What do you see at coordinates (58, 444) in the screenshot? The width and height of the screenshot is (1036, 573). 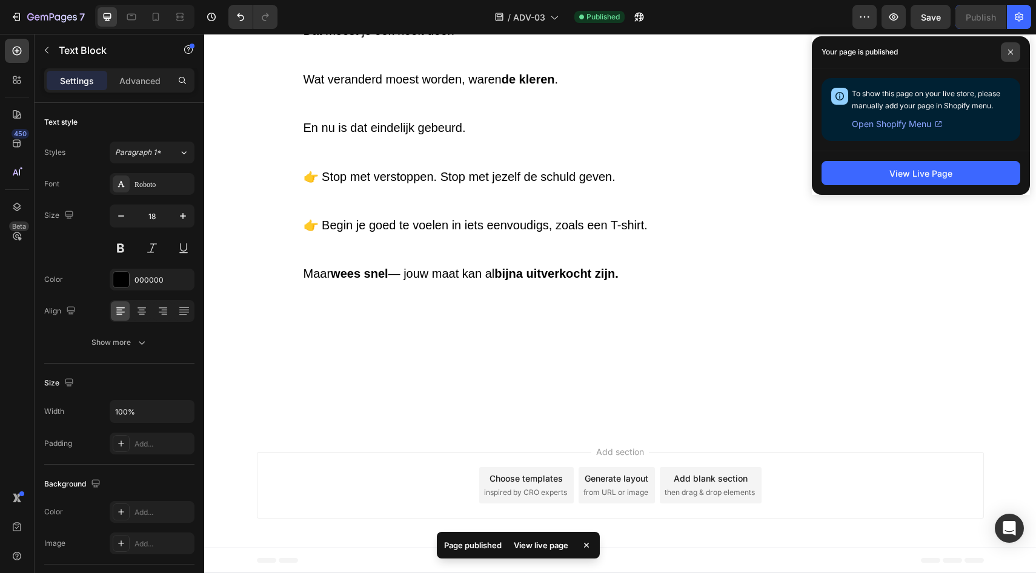 I see `div: Padding` at bounding box center [58, 444].